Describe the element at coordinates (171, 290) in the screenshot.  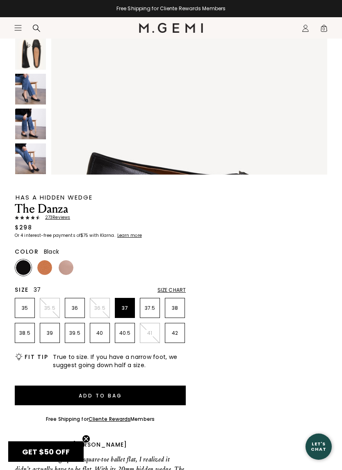
I see `div: Size Chart` at that location.